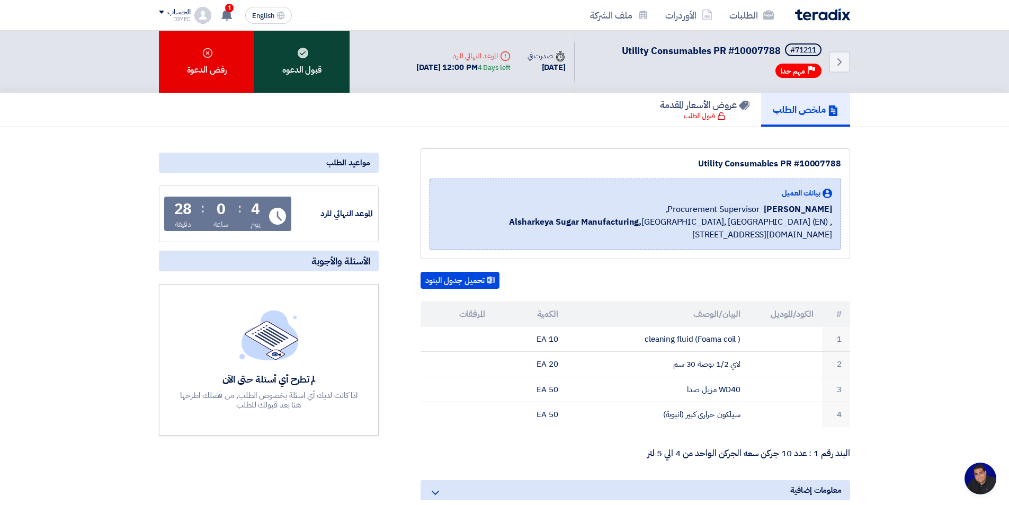  Describe the element at coordinates (658, 414) in the screenshot. I see `td: سيلكون حراري كبير (انبوبة)` at that location.